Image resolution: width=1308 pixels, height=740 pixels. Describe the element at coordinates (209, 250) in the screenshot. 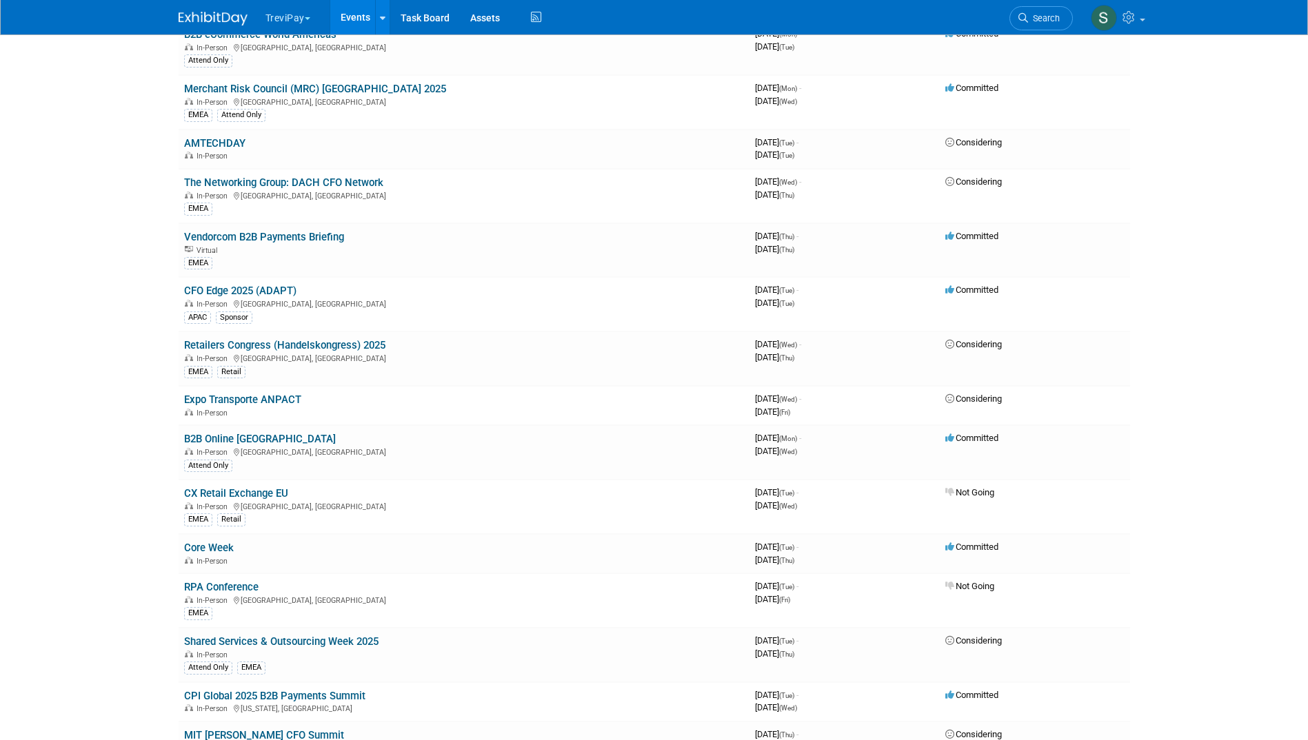

I see `span: Virtual` at that location.